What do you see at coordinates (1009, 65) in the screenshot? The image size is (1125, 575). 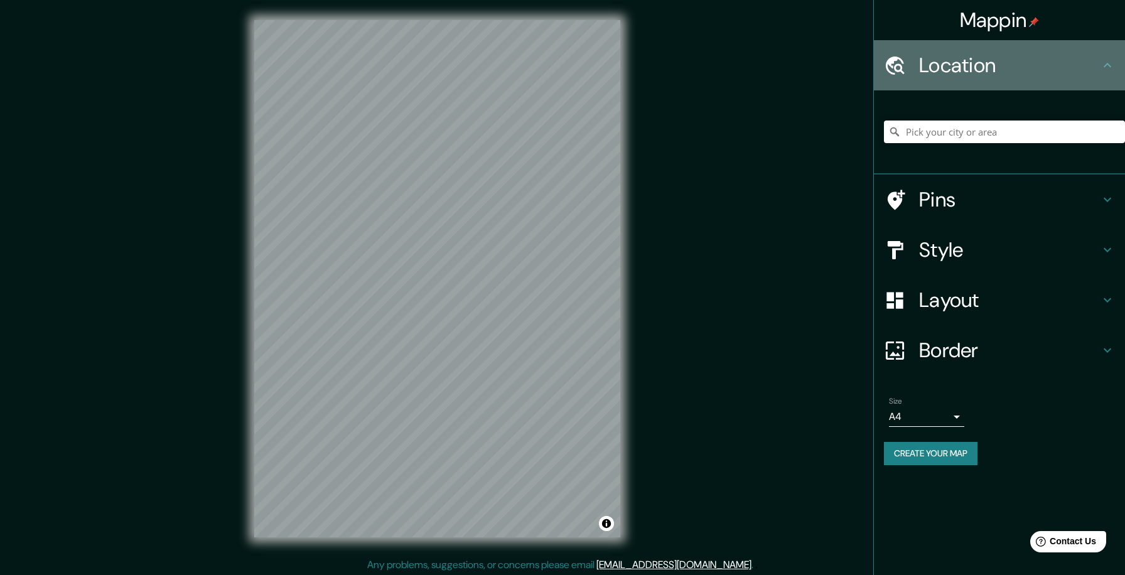 I see `h4: Location` at bounding box center [1009, 65].